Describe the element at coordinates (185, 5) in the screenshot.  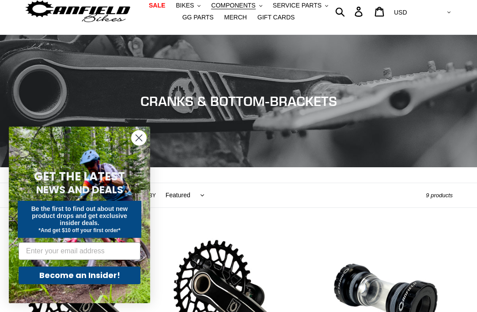
I see `span: BIKES` at that location.